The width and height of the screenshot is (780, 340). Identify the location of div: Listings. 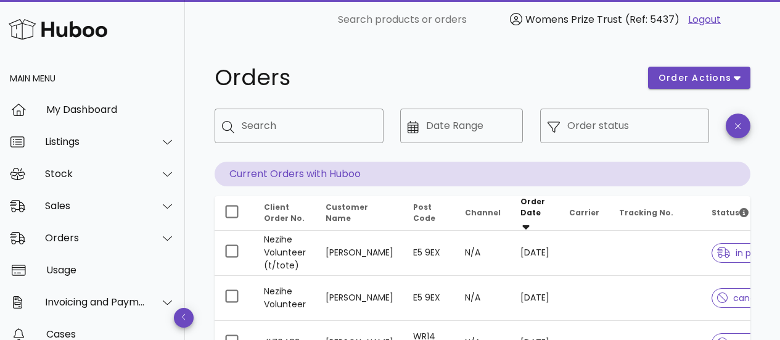
(95, 141).